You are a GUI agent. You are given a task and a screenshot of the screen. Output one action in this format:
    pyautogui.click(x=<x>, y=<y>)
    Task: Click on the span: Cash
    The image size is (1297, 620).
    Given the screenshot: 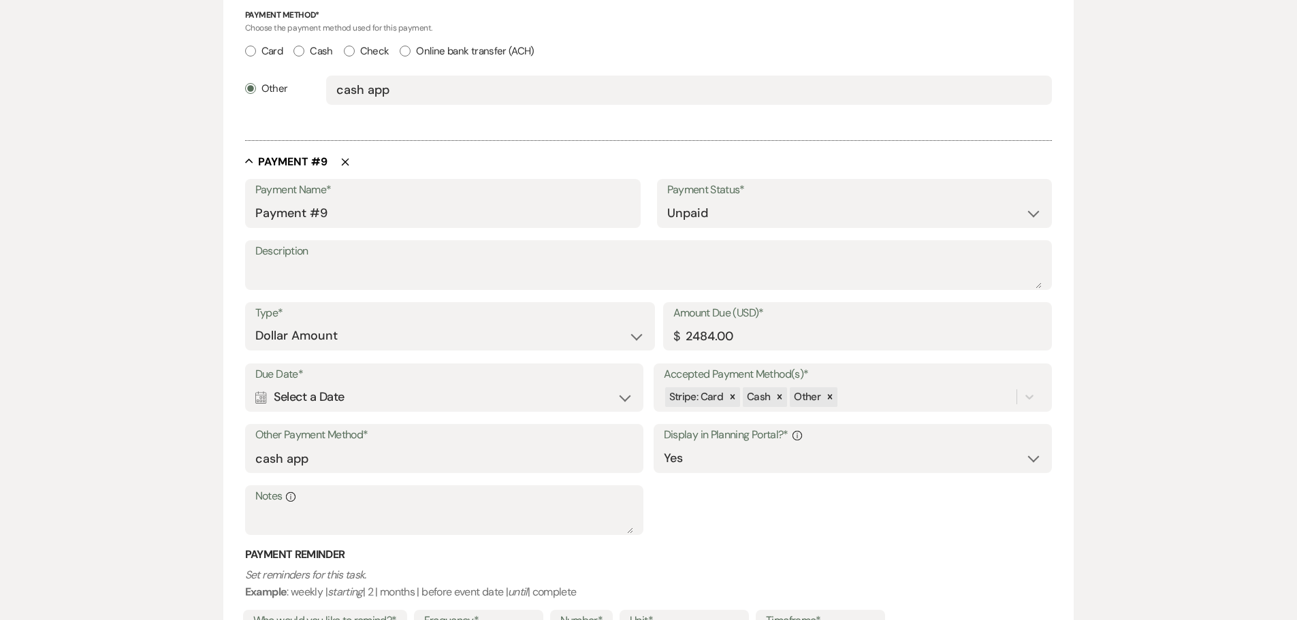 What is the action you would take?
    pyautogui.click(x=758, y=397)
    